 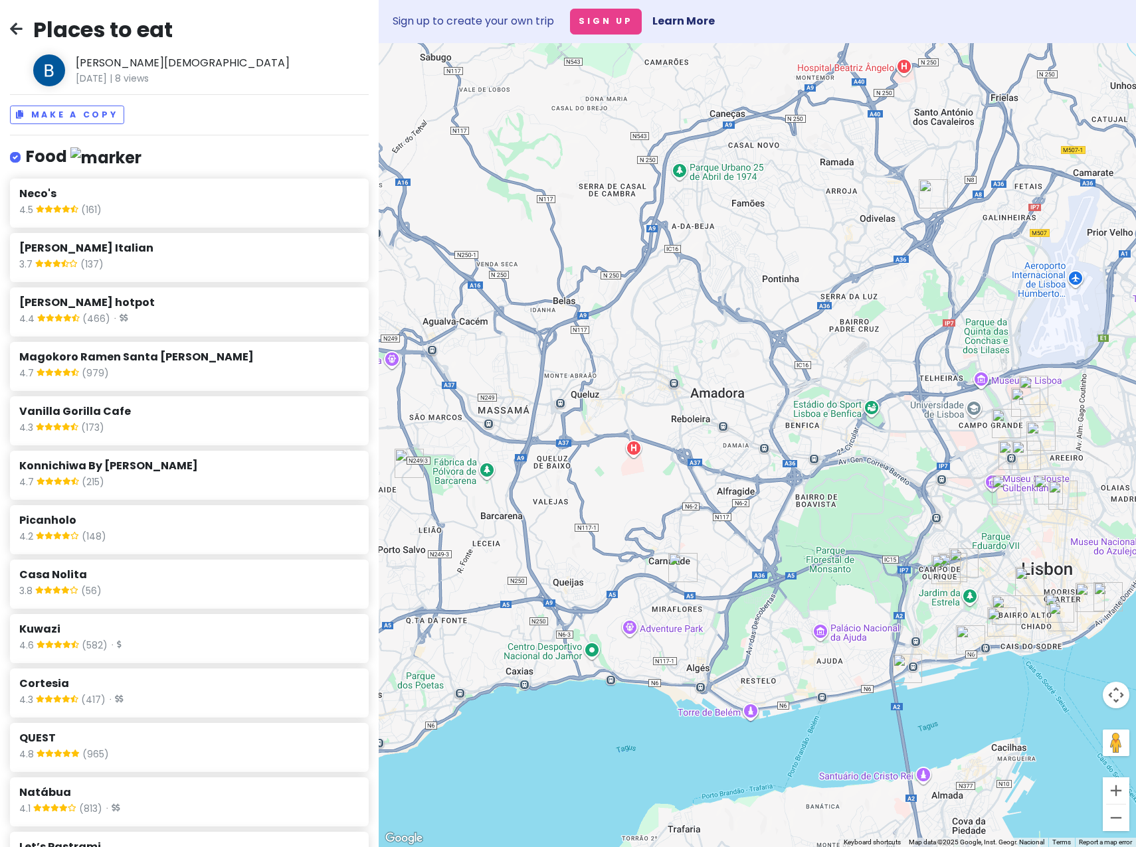 I want to click on span: (215), so click(x=93, y=483).